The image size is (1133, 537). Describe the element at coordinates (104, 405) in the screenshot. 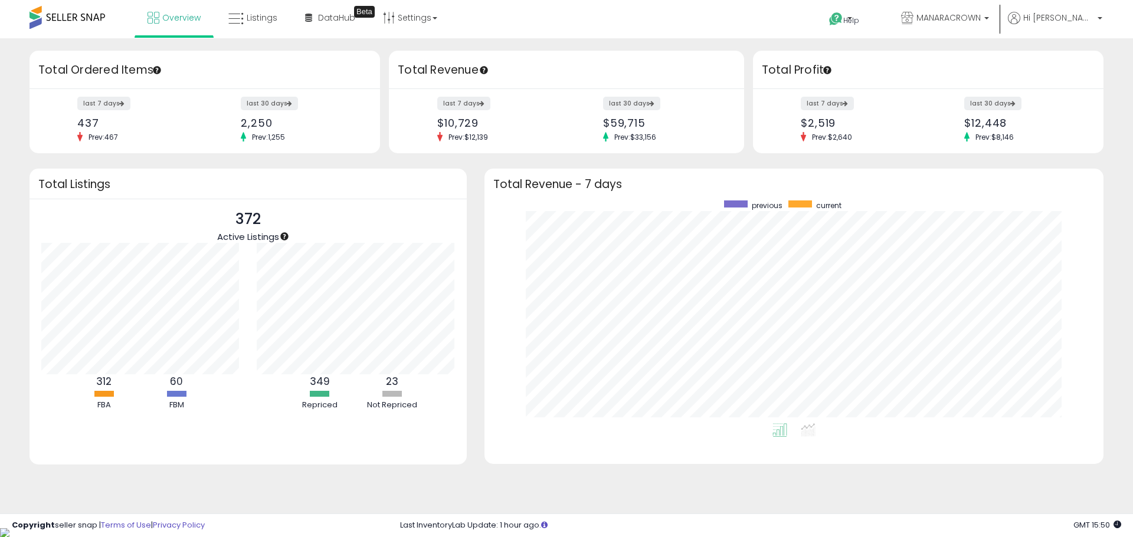

I see `div: FBA` at that location.